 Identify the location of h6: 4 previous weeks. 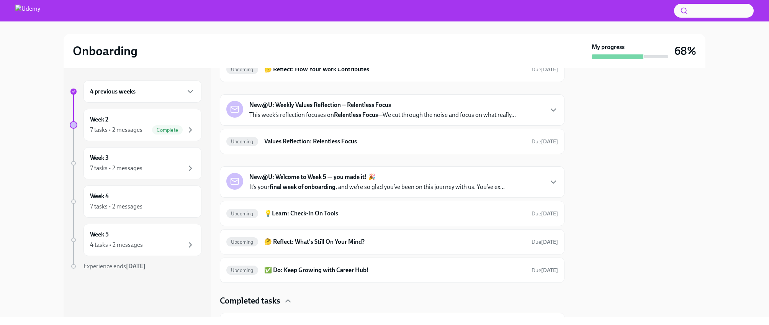
(113, 92).